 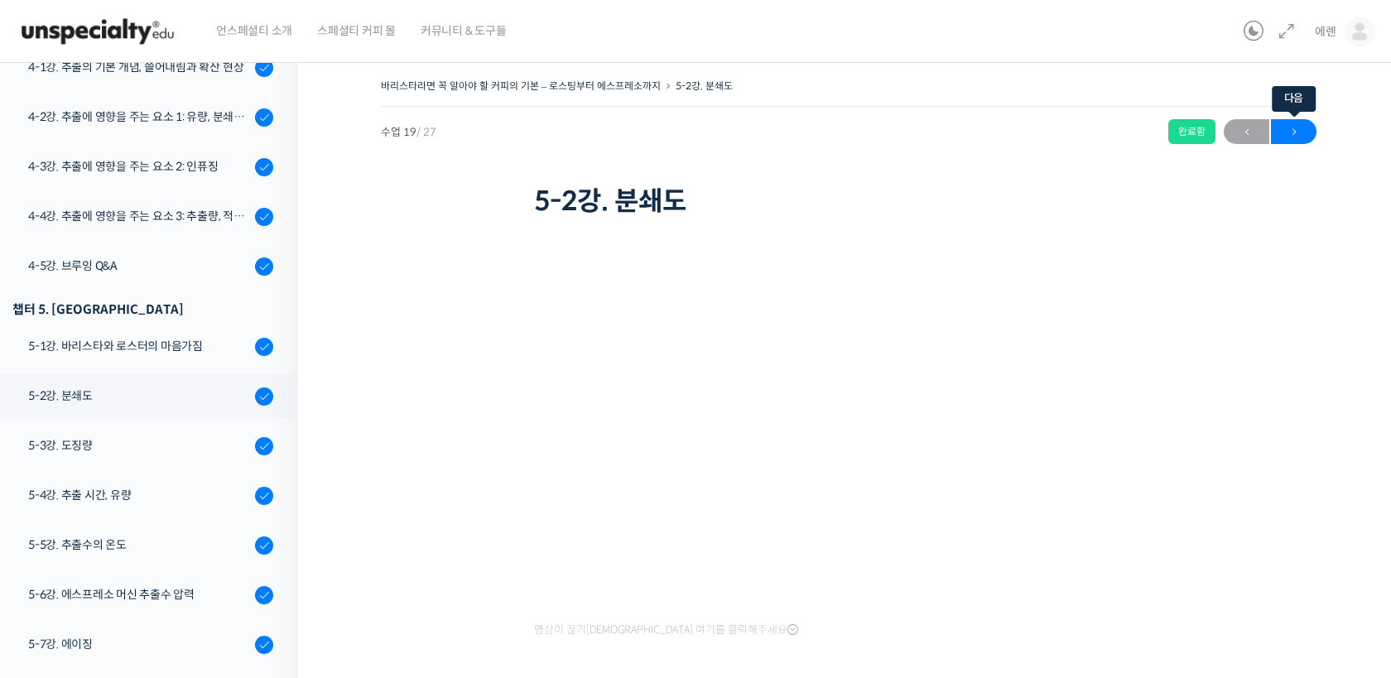 What do you see at coordinates (161, 546) in the screenshot?
I see `a: 대화` at bounding box center [161, 546].